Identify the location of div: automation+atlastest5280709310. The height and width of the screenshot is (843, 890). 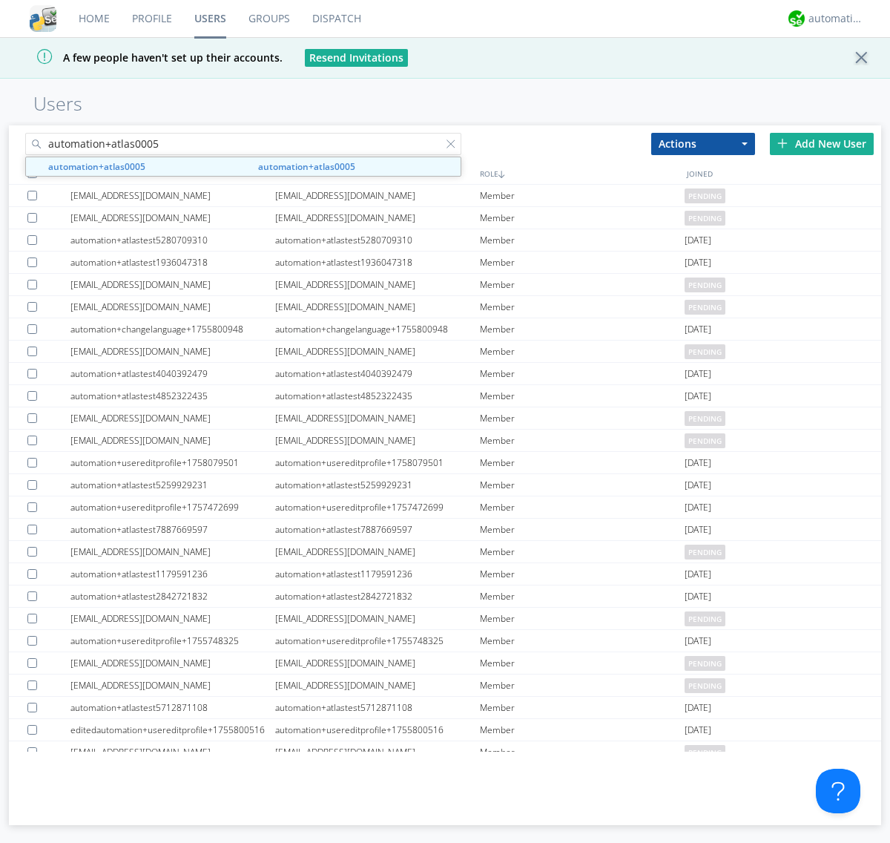
(378, 240).